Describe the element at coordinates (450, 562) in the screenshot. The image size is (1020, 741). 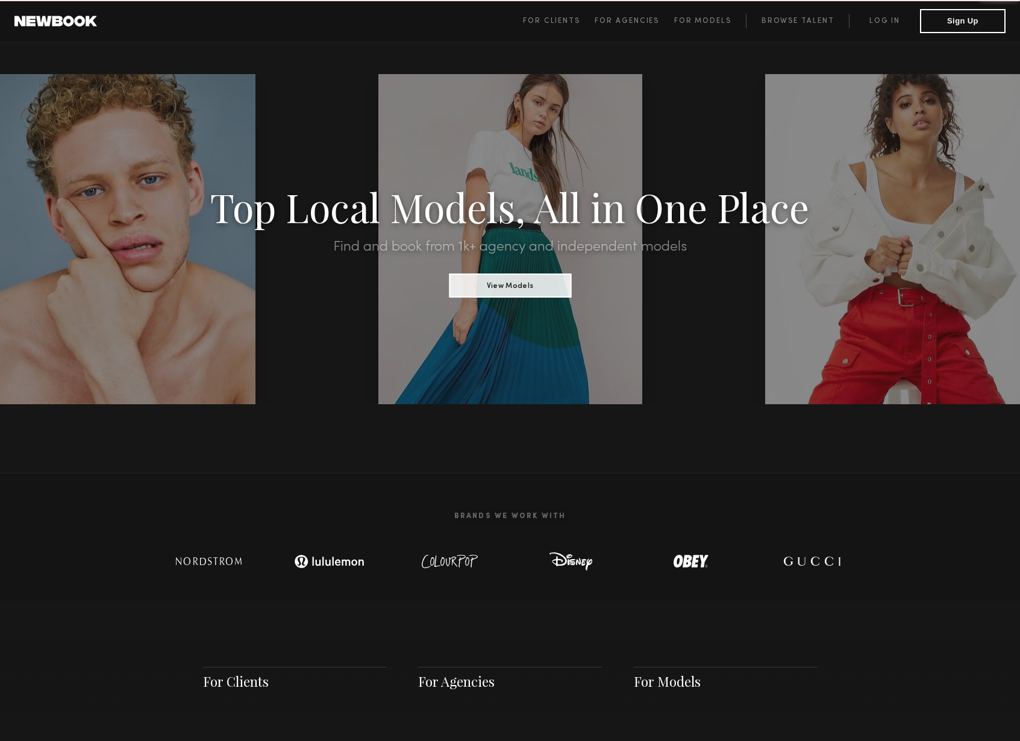
I see `img: logo-colour-pop.svg` at that location.